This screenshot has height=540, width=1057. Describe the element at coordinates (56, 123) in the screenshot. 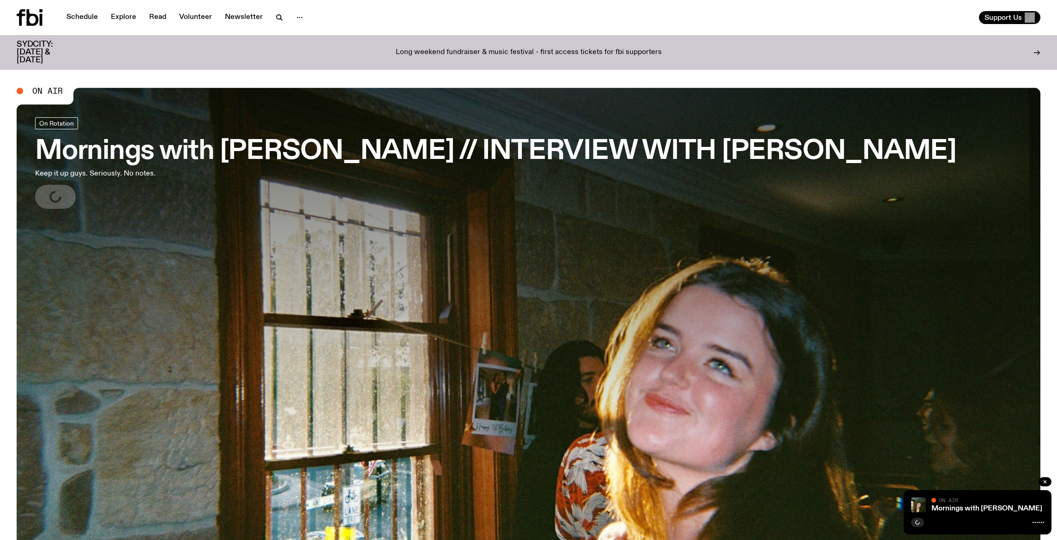

I see `span: On Rotation` at that location.